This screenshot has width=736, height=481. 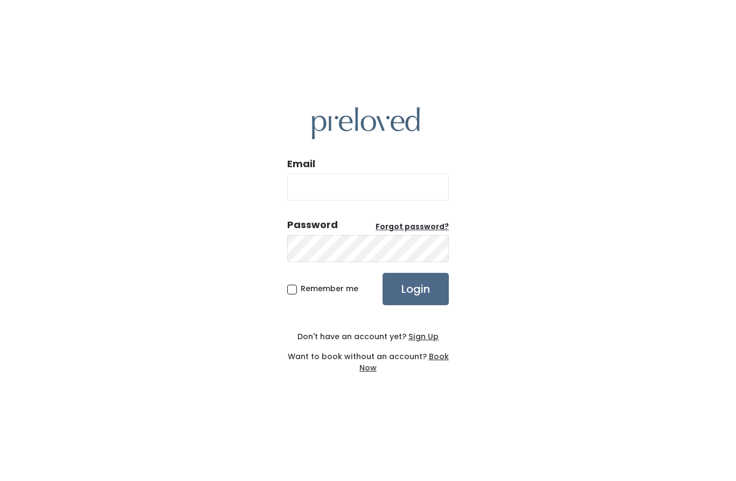 What do you see at coordinates (424, 336) in the screenshot?
I see `u: Sign Up` at bounding box center [424, 336].